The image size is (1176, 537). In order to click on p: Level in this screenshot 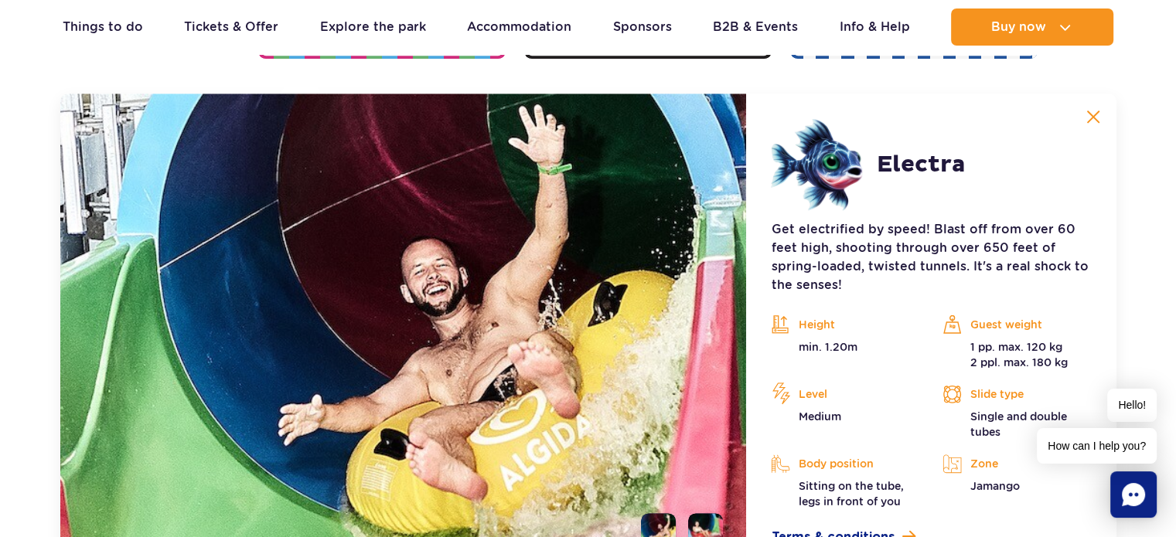, I will do `click(845, 394)`.